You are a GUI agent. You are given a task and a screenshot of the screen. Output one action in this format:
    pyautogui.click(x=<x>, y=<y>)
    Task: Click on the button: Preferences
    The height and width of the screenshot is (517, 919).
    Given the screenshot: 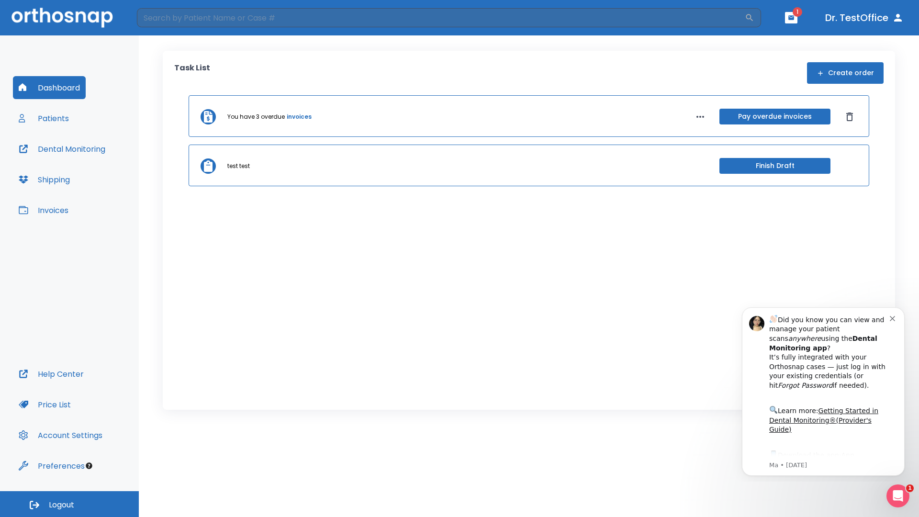 What is the action you would take?
    pyautogui.click(x=52, y=466)
    